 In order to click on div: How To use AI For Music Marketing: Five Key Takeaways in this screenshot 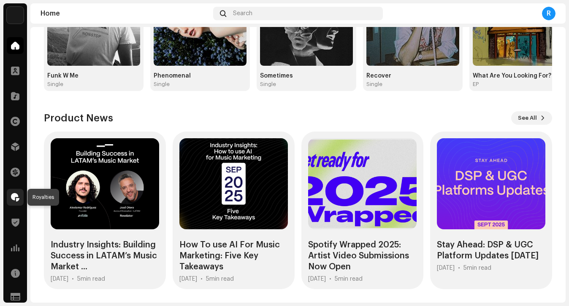, I will do `click(233, 256)`.